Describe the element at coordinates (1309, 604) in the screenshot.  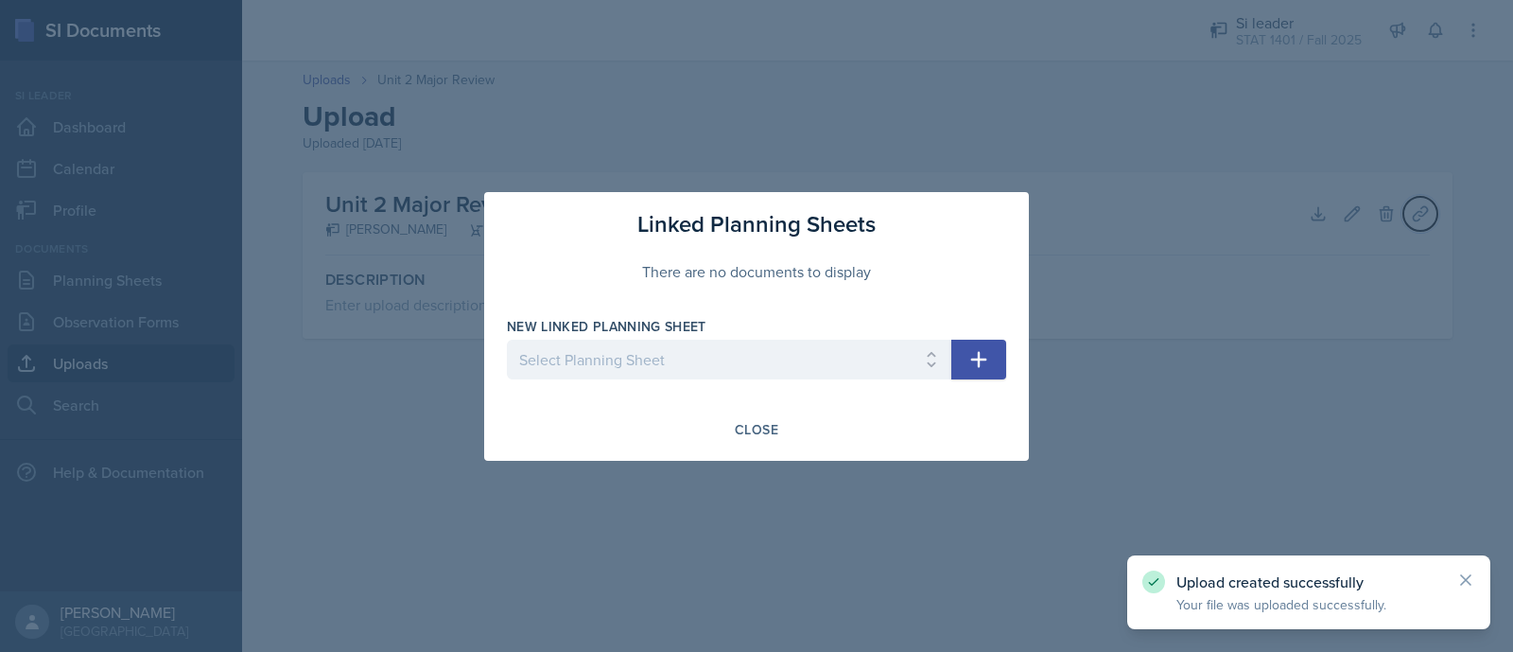
I see `p: Your file was uploaded successfully.` at that location.